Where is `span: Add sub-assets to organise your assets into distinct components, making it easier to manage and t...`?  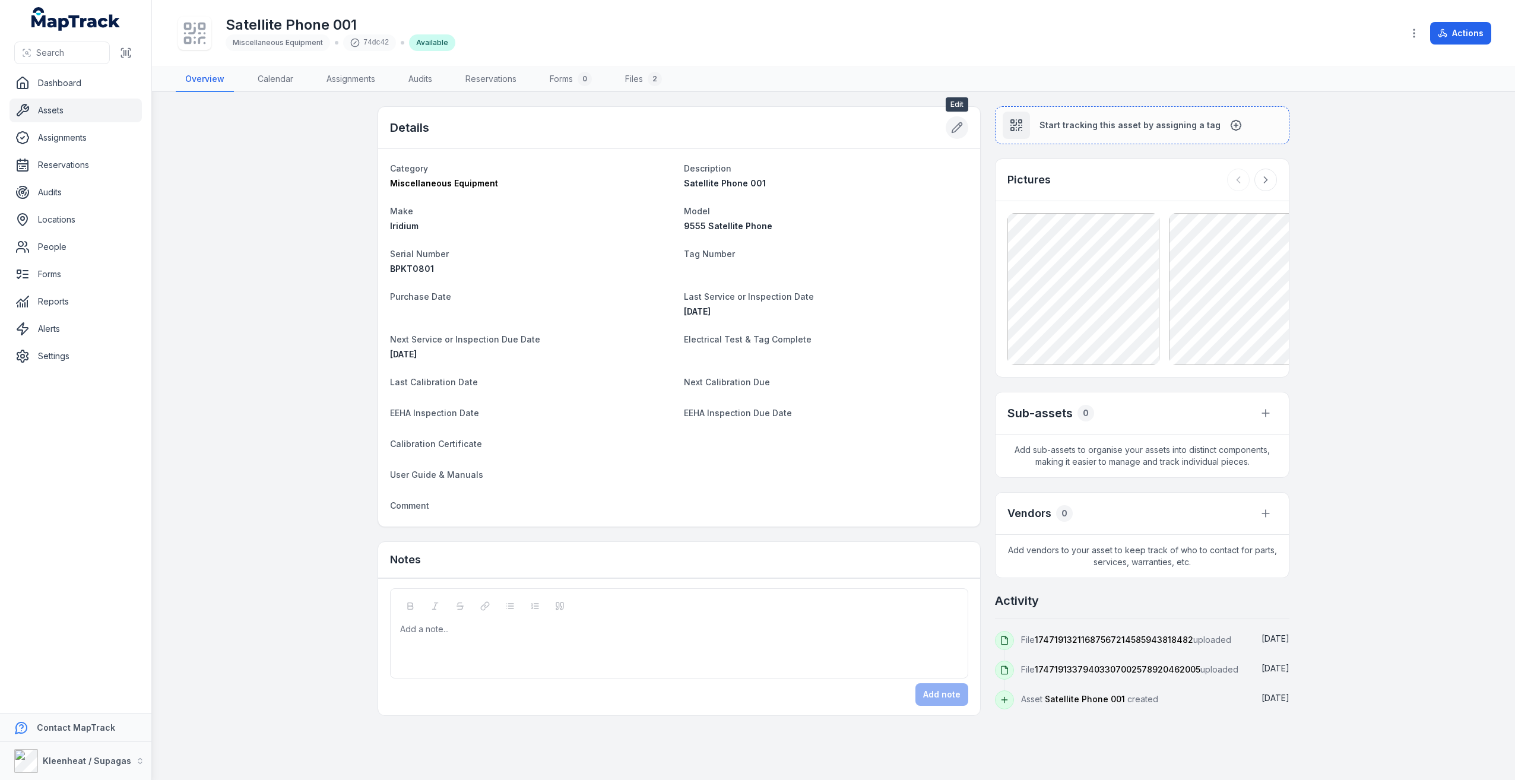 span: Add sub-assets to organise your assets into distinct components, making it easier to manage and t... is located at coordinates (1142, 456).